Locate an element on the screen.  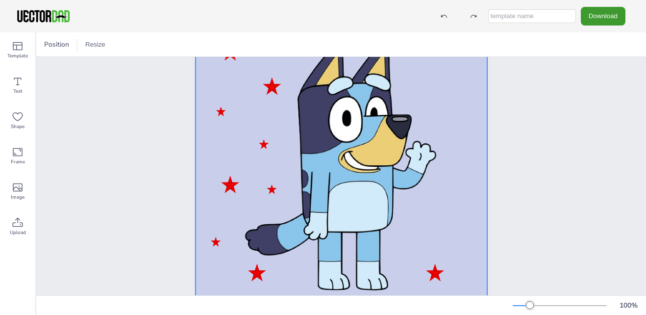
span: Text is located at coordinates (18, 91).